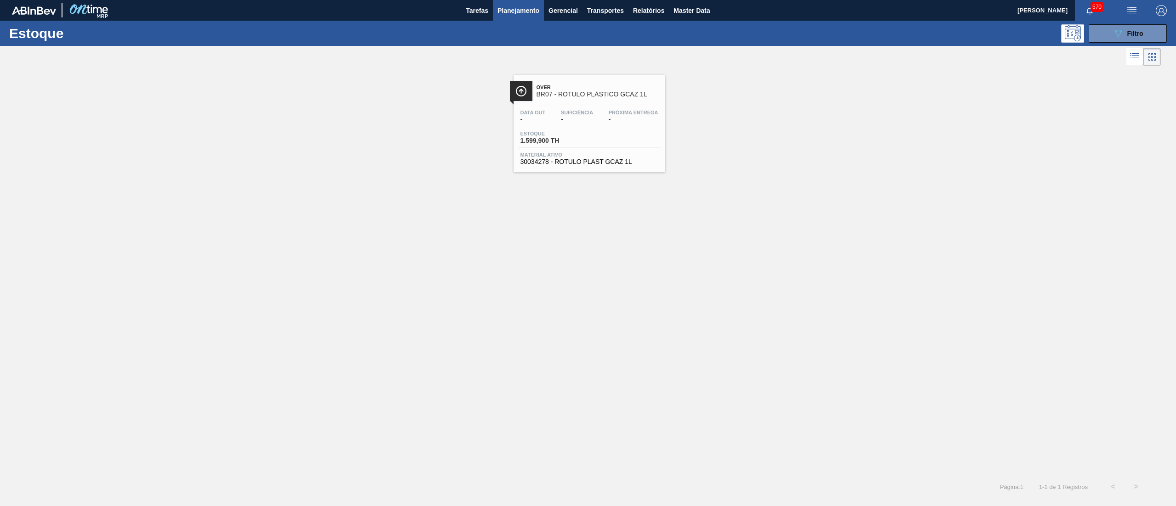 Image resolution: width=1176 pixels, height=506 pixels. I want to click on span: Master Data, so click(691, 11).